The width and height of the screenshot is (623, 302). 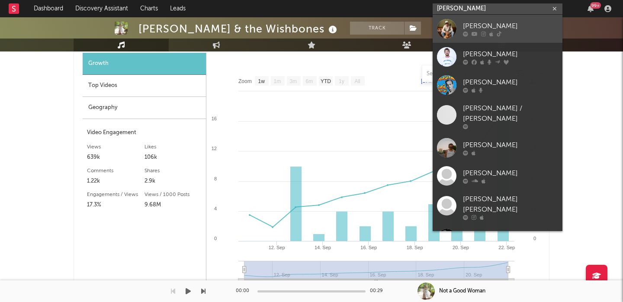 What do you see at coordinates (116, 205) in the screenshot?
I see `div: 17.3%` at bounding box center [116, 205].